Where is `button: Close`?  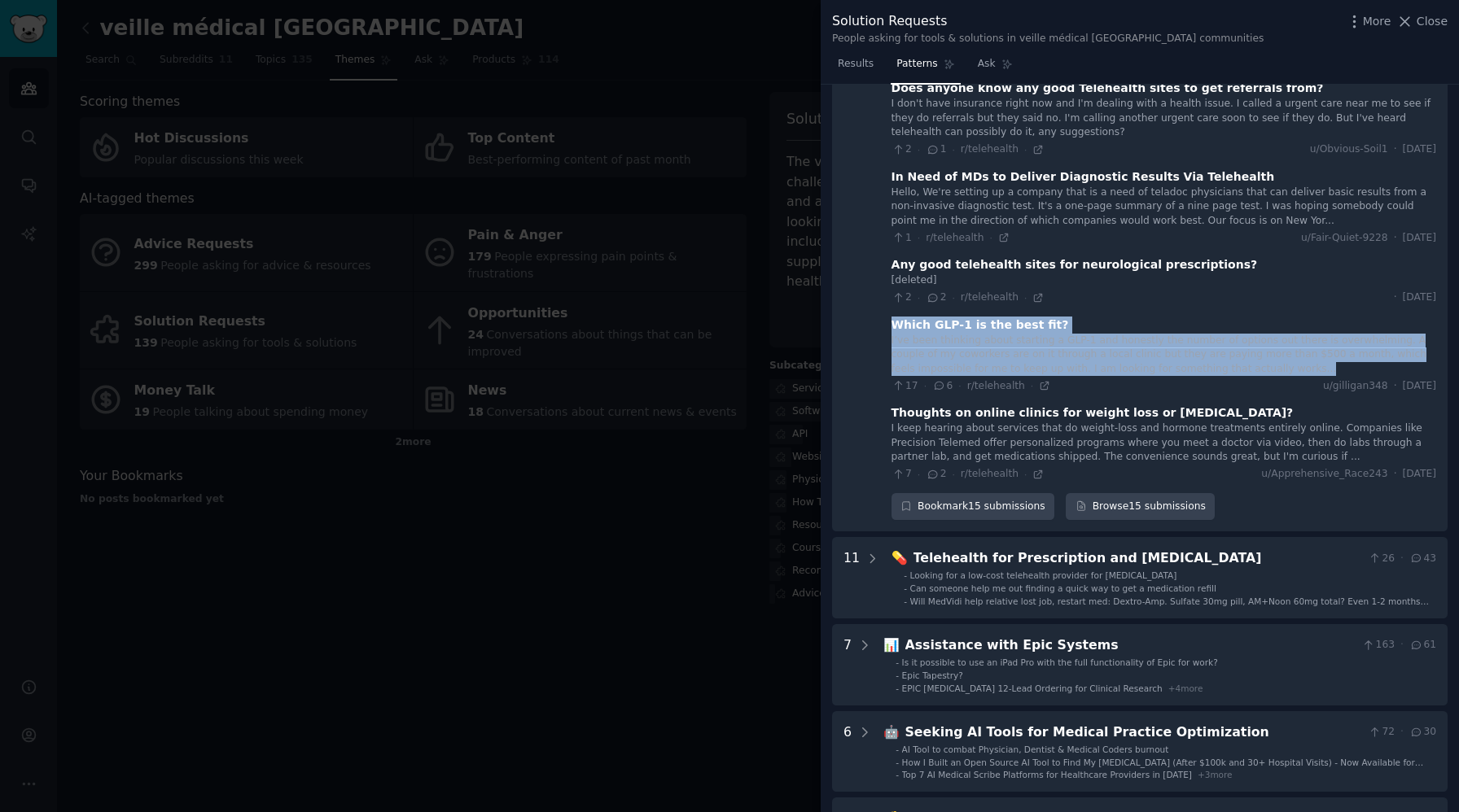 button: Close is located at coordinates (1422, 21).